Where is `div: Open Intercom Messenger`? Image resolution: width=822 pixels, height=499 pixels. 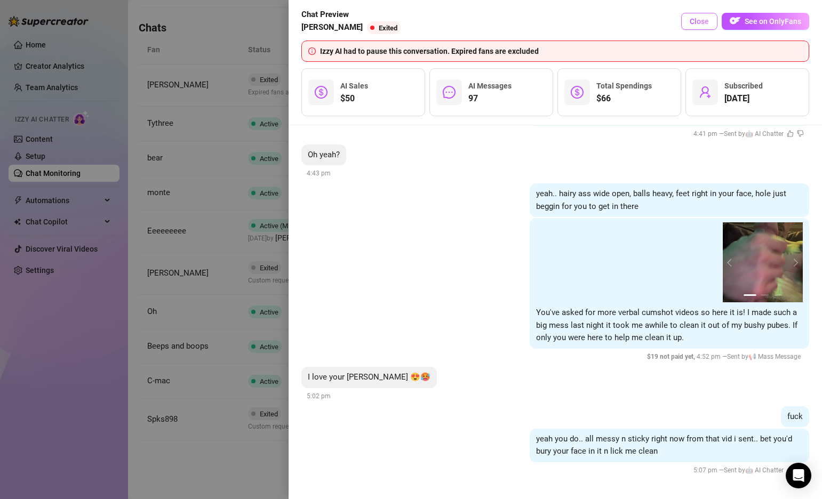
div: Open Intercom Messenger is located at coordinates (798, 476).